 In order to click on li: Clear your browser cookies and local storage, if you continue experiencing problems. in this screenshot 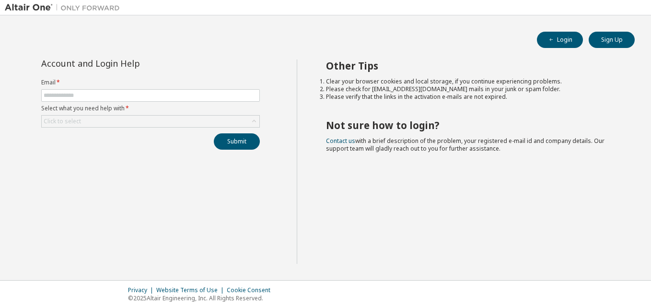, I will do `click(472, 82)`.